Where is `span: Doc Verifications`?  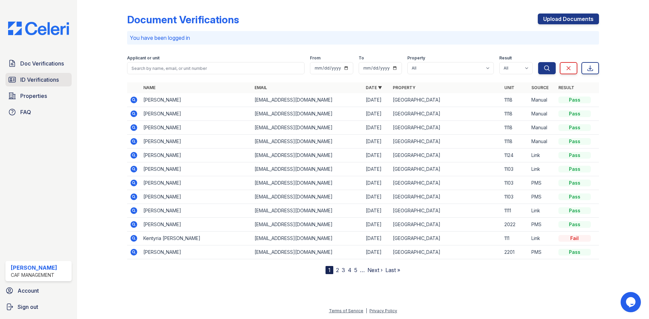
span: Doc Verifications is located at coordinates (42, 64).